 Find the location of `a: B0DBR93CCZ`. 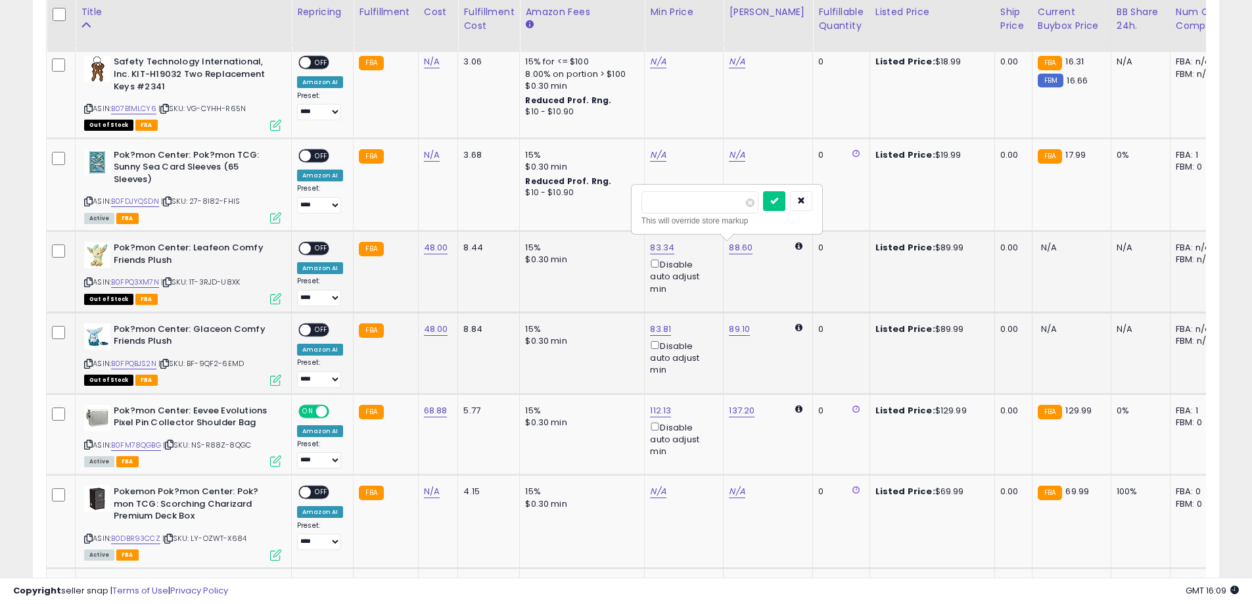

a: B0DBR93CCZ is located at coordinates (135, 538).